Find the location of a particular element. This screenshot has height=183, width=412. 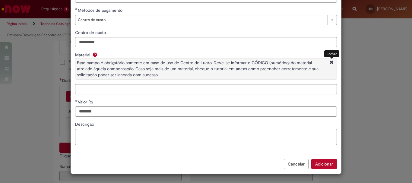

span: Métodos de pagamento is located at coordinates (101, 10).